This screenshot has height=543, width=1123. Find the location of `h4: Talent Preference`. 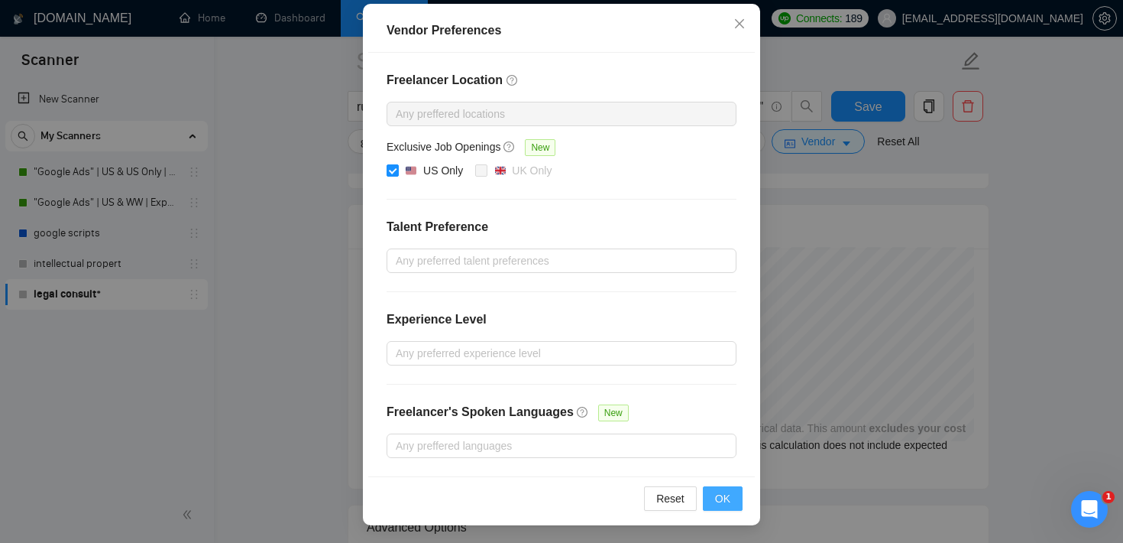

h4: Talent Preference is located at coordinates (562, 227).